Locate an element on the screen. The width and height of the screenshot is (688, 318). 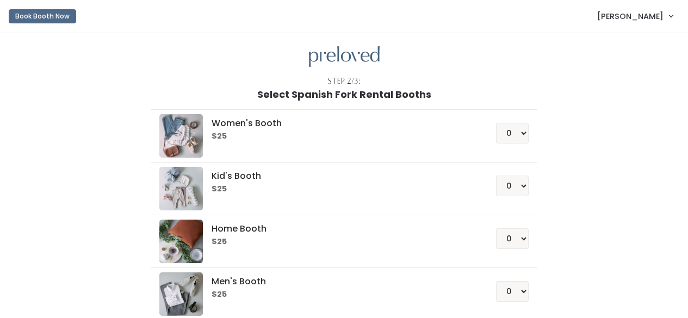
h5: Women's Booth is located at coordinates (340, 123).